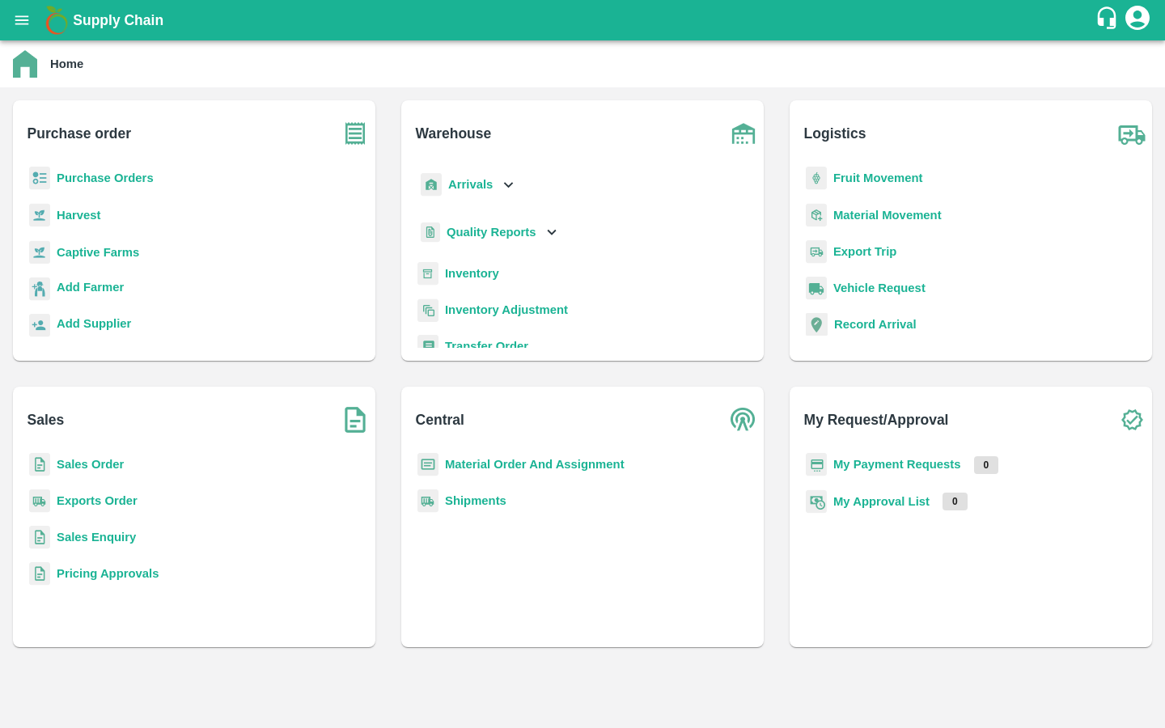  What do you see at coordinates (79, 134) in the screenshot?
I see `b: Purchase order` at bounding box center [79, 134].